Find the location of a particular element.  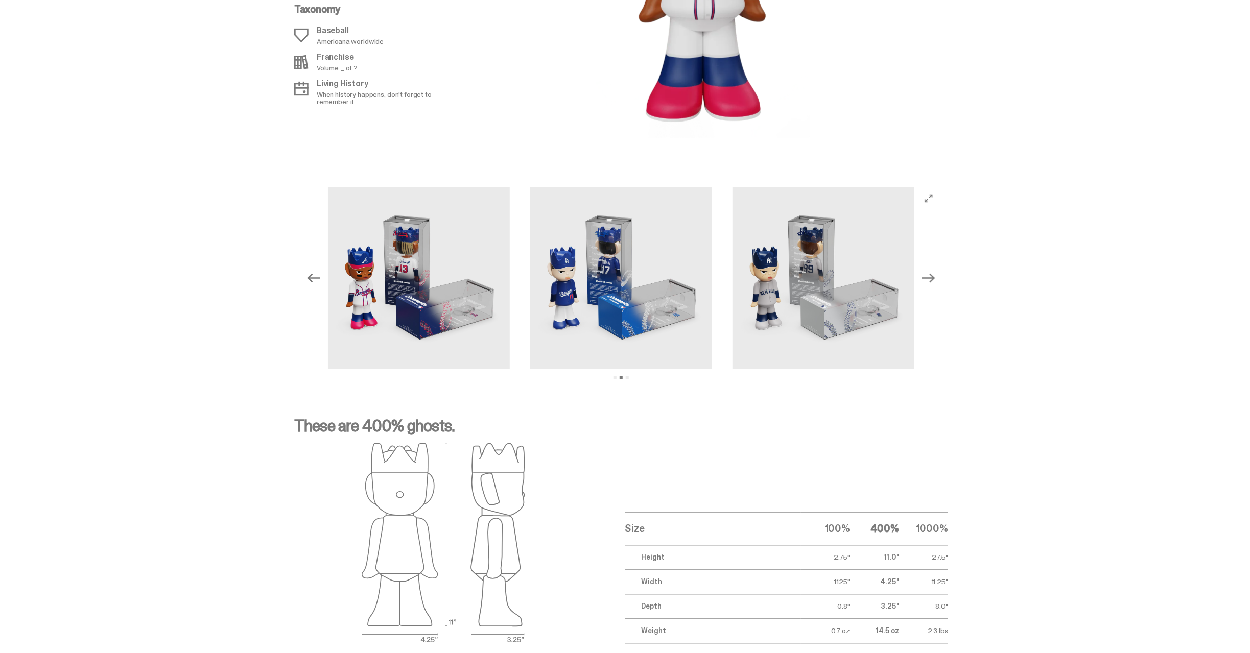

p: Taxonomy is located at coordinates (373, 9).